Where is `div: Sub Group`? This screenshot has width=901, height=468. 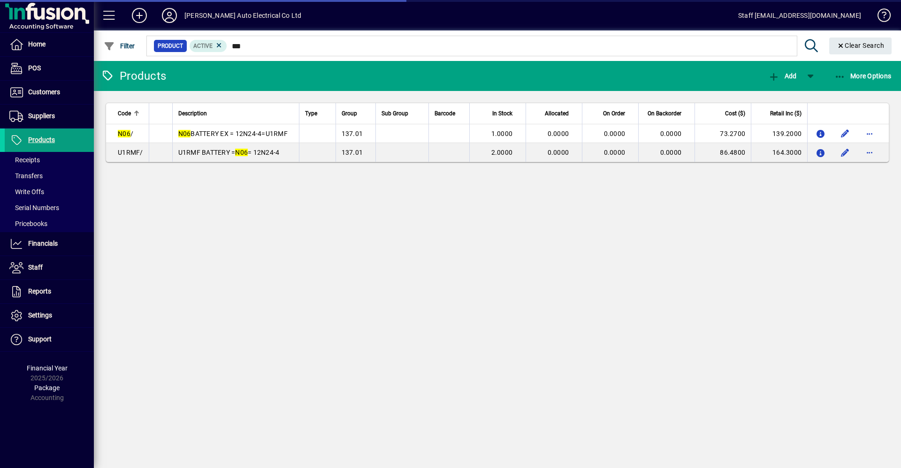
div: Sub Group is located at coordinates (402, 114).